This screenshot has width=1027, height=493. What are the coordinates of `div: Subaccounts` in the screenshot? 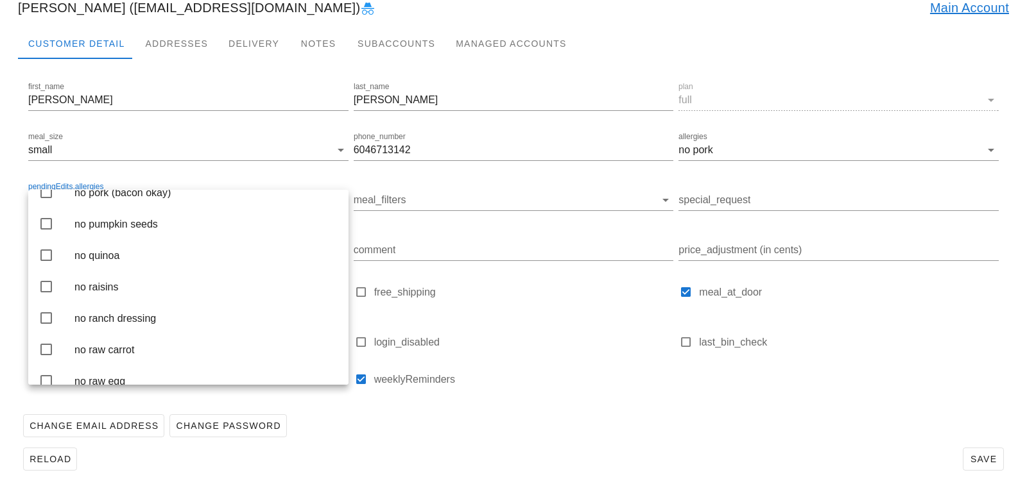 It's located at (396, 44).